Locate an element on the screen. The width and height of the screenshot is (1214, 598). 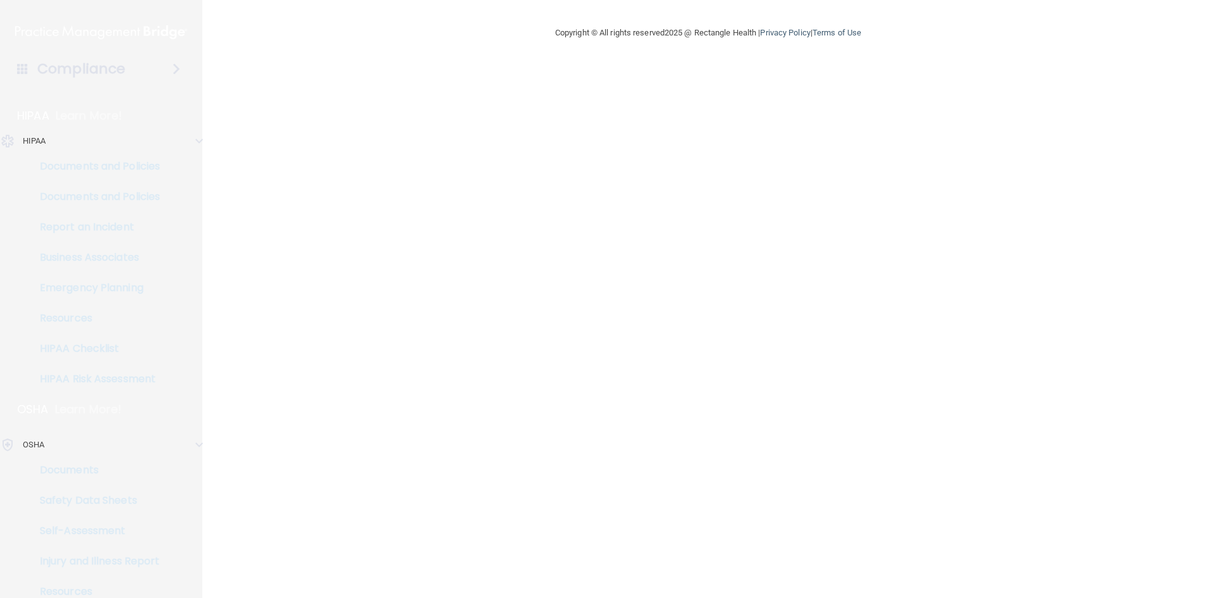
h4: Compliance is located at coordinates (81, 69).